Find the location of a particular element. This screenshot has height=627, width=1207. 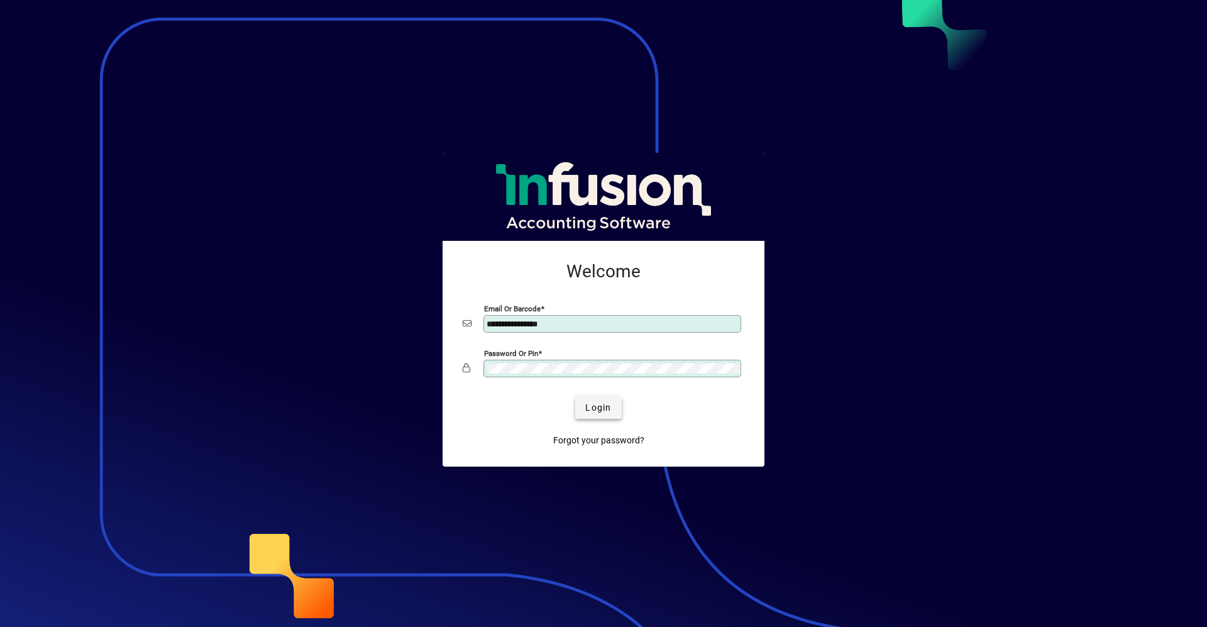

a: Forgot your password? is located at coordinates (598, 440).